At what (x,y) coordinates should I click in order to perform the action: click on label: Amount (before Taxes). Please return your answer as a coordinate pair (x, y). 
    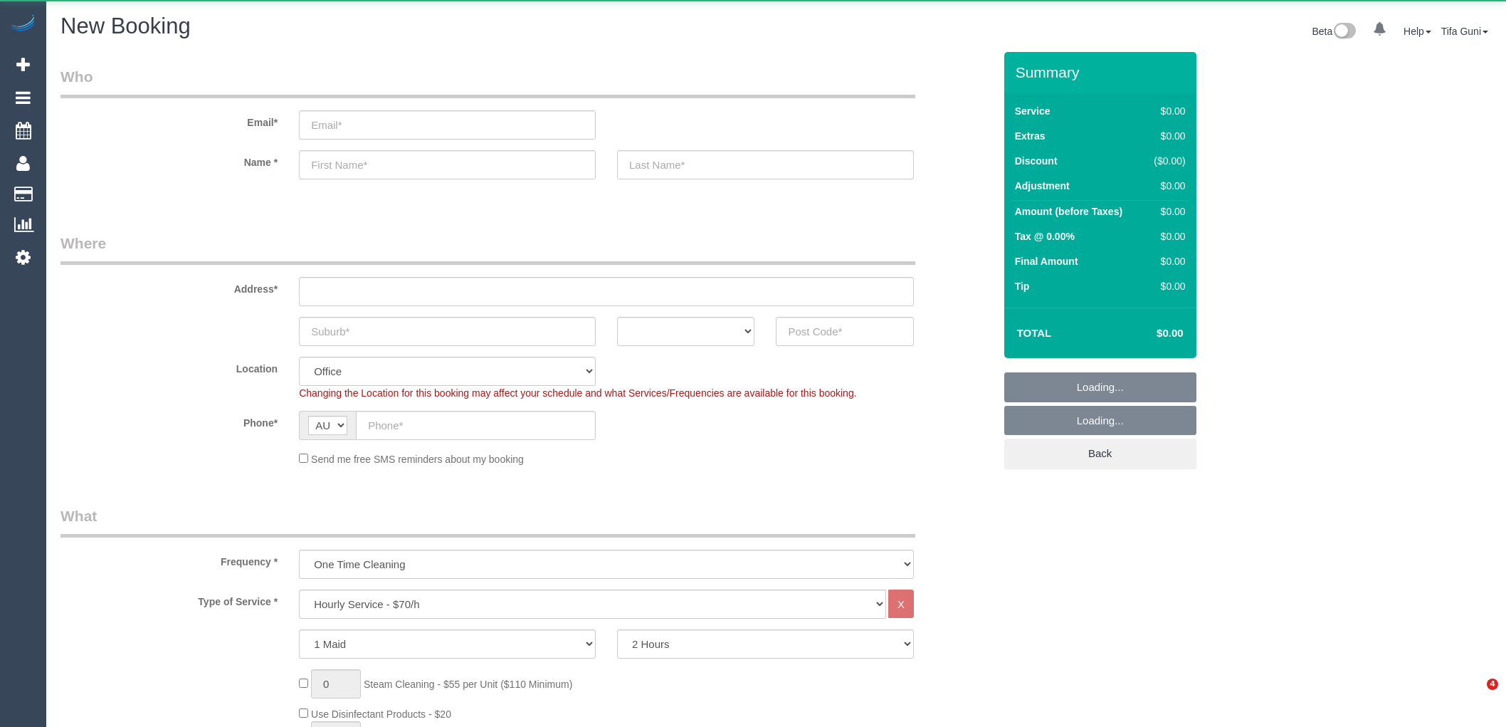
    Looking at the image, I should click on (1068, 211).